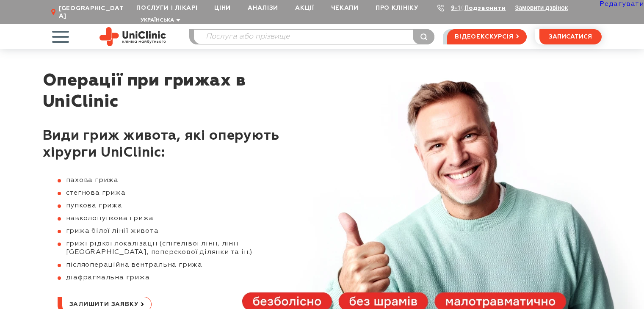 This screenshot has height=309, width=644. Describe the element at coordinates (177, 180) in the screenshot. I see `li: пахова грижа` at that location.